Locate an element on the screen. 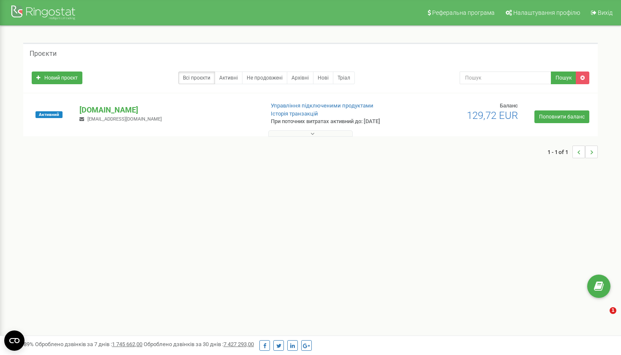 The width and height of the screenshot is (621, 355). span: Оброблено дзвінків за 7 днів : is located at coordinates (89, 344).